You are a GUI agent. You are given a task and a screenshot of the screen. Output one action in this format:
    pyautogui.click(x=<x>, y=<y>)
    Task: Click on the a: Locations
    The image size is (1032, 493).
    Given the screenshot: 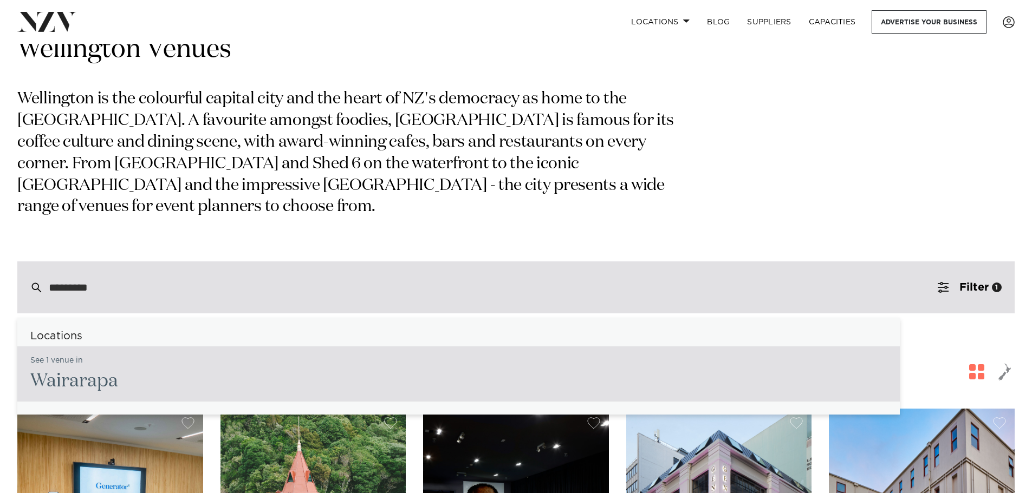 What is the action you would take?
    pyautogui.click(x=660, y=22)
    